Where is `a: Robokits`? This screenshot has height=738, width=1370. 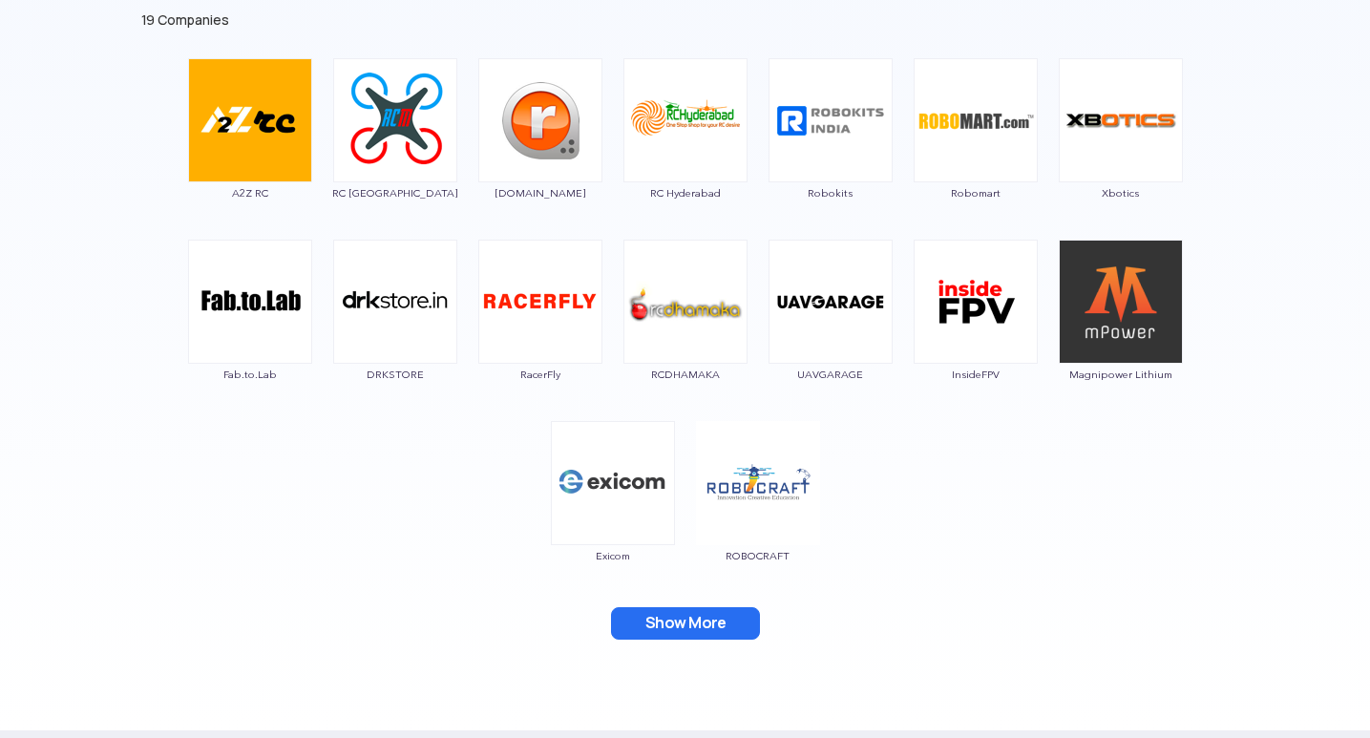
a: Robokits is located at coordinates (831, 155).